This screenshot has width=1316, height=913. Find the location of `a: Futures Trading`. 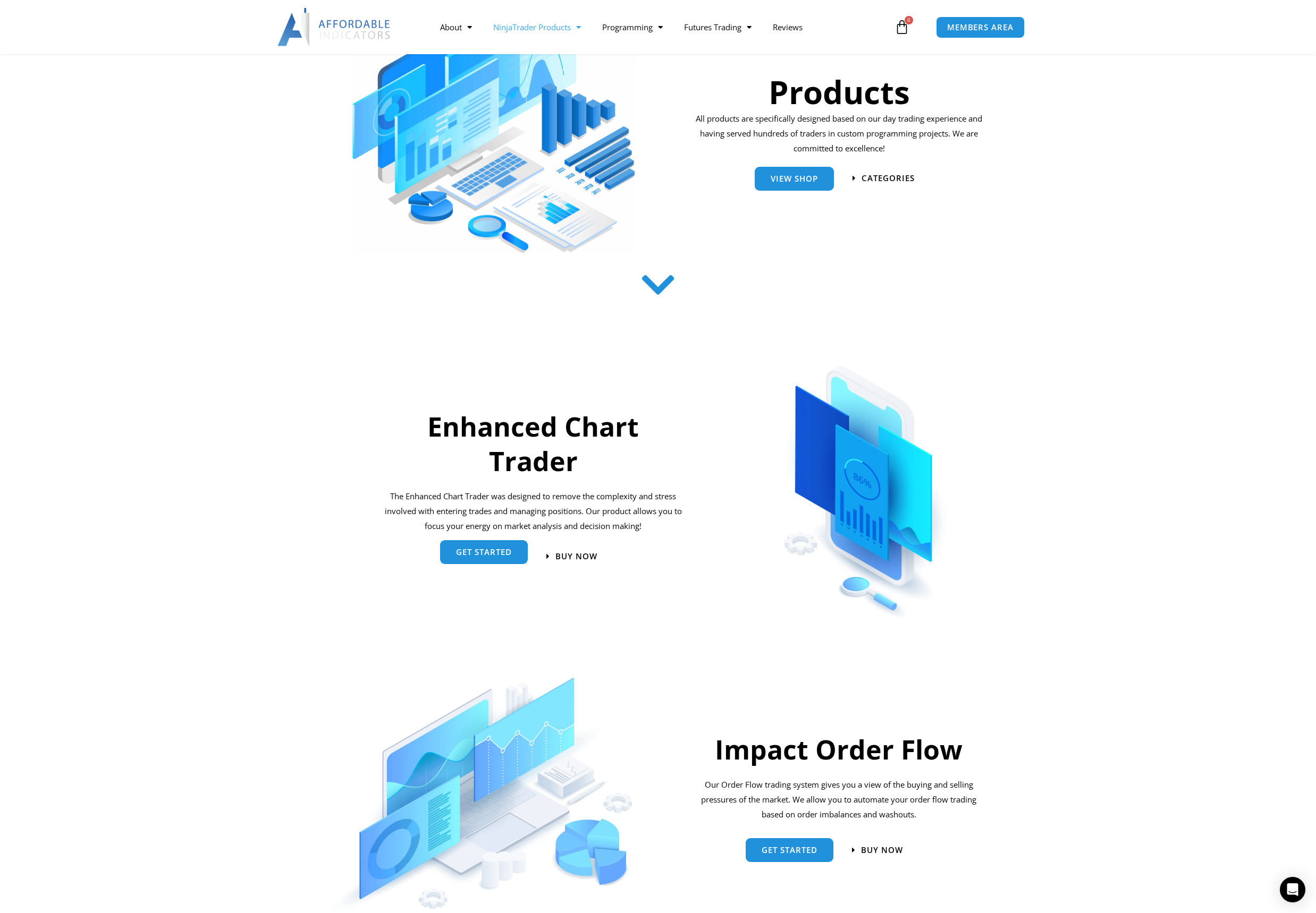

a: Futures Trading is located at coordinates (717, 27).